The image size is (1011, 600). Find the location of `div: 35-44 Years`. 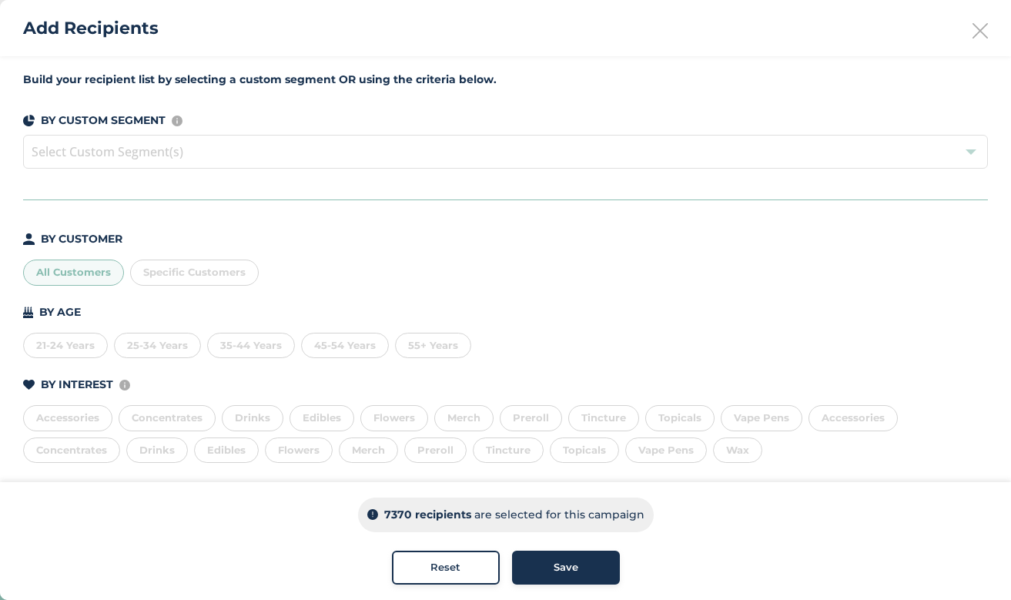

div: 35-44 Years is located at coordinates (251, 346).